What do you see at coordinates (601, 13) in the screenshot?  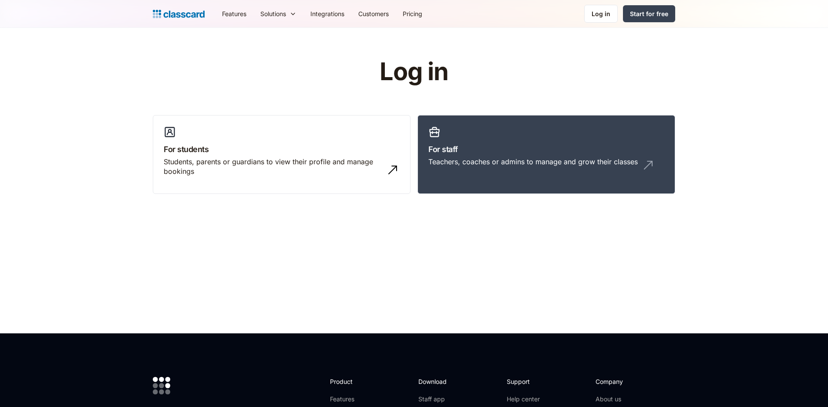 I see `a: Log in` at bounding box center [601, 13].